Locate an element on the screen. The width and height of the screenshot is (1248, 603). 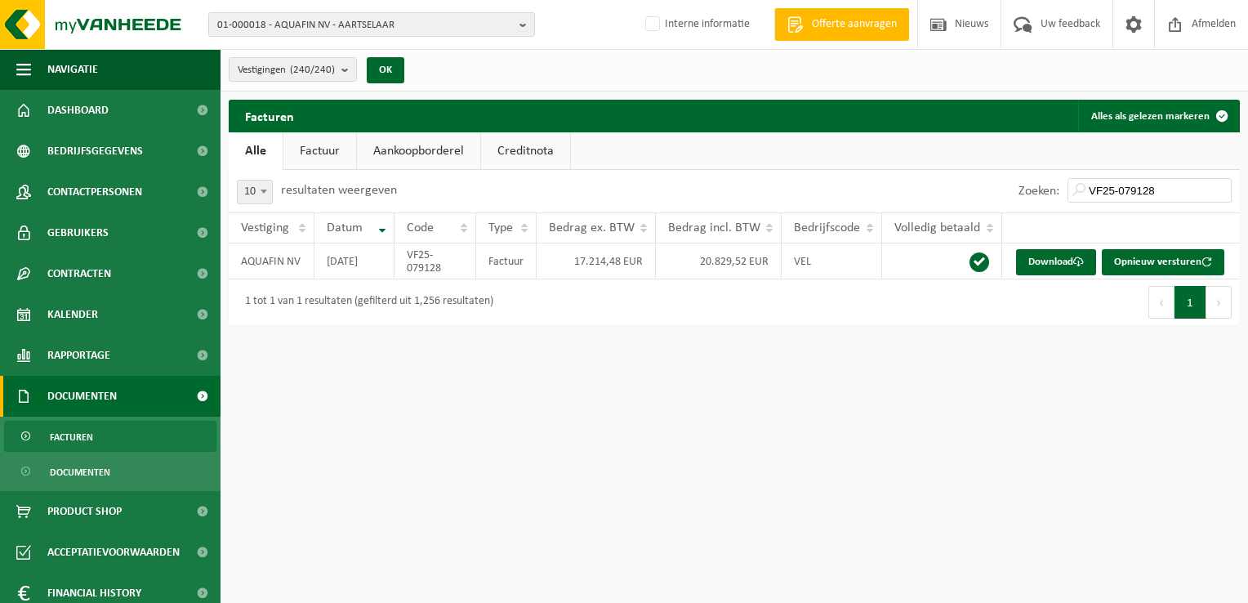
button: Opnieuw versturen is located at coordinates (1163, 262).